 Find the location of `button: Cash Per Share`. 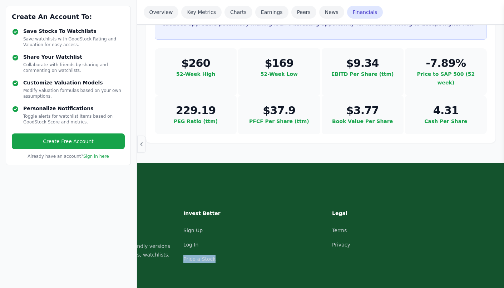

button: Cash Per Share is located at coordinates (446, 121).